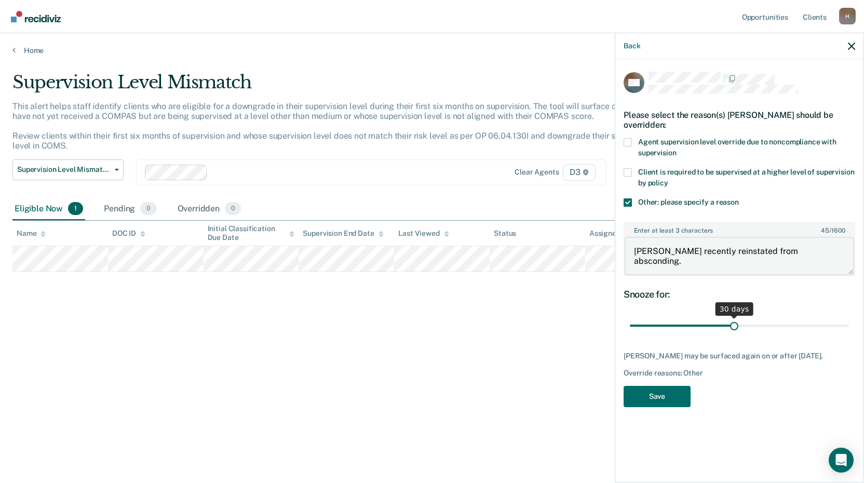 Image resolution: width=864 pixels, height=483 pixels. What do you see at coordinates (739, 228) in the screenshot?
I see `label: Enter at least 3 characters` at bounding box center [739, 228].